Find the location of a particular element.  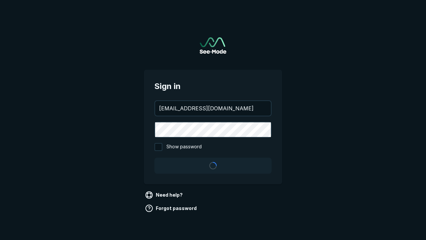

input: your@email.com is located at coordinates (213, 108).